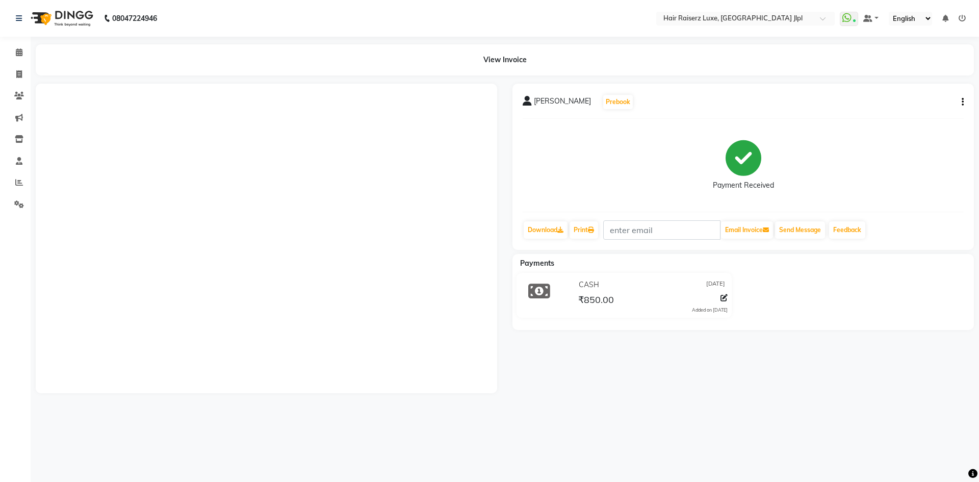  I want to click on a: Download, so click(546, 230).